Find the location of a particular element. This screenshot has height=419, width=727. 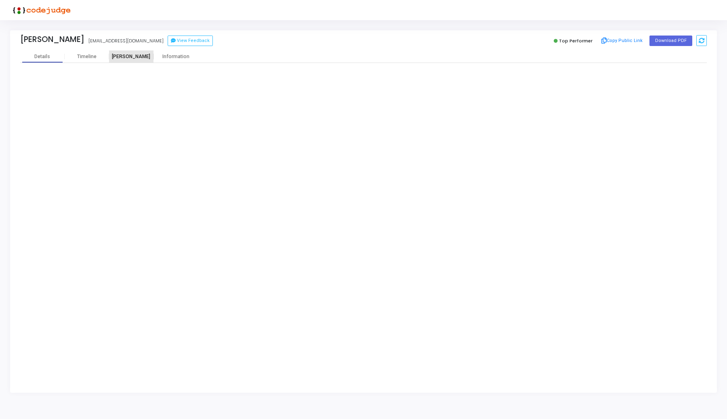

div: Information is located at coordinates (176, 57).